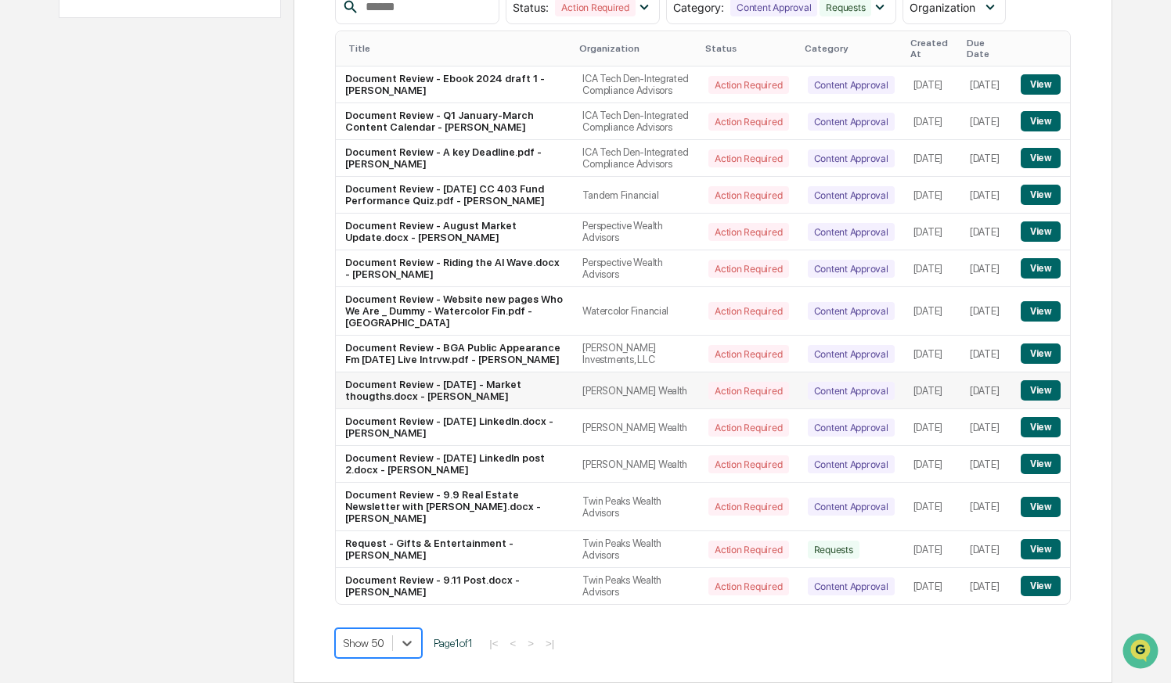 The height and width of the screenshot is (683, 1171). Describe the element at coordinates (57, 235) in the screenshot. I see `a: 🔎Data Lookup` at that location.